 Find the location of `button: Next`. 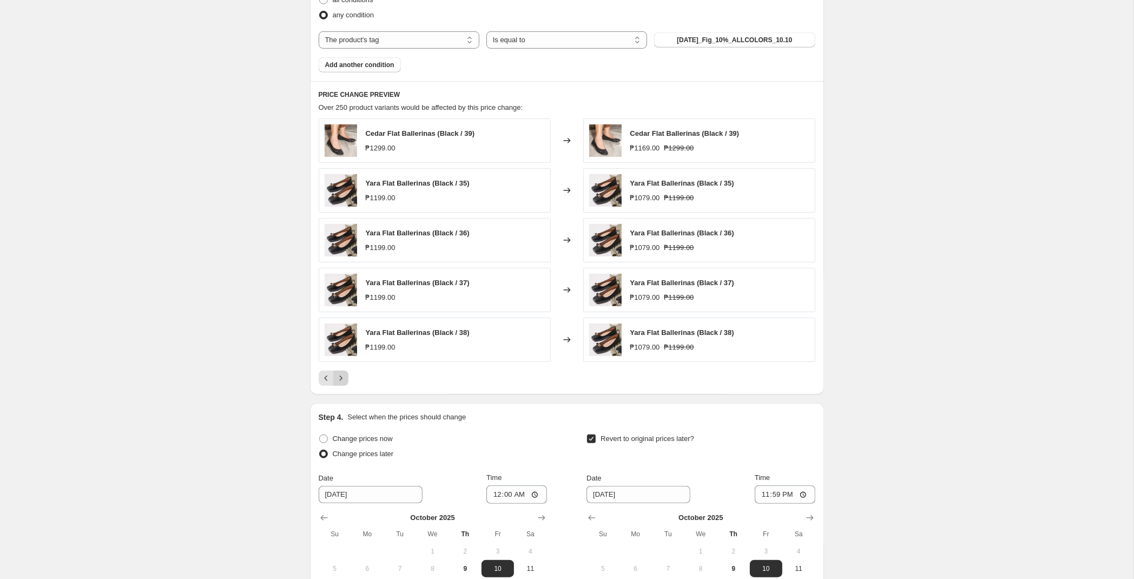

button: Next is located at coordinates (341, 378).